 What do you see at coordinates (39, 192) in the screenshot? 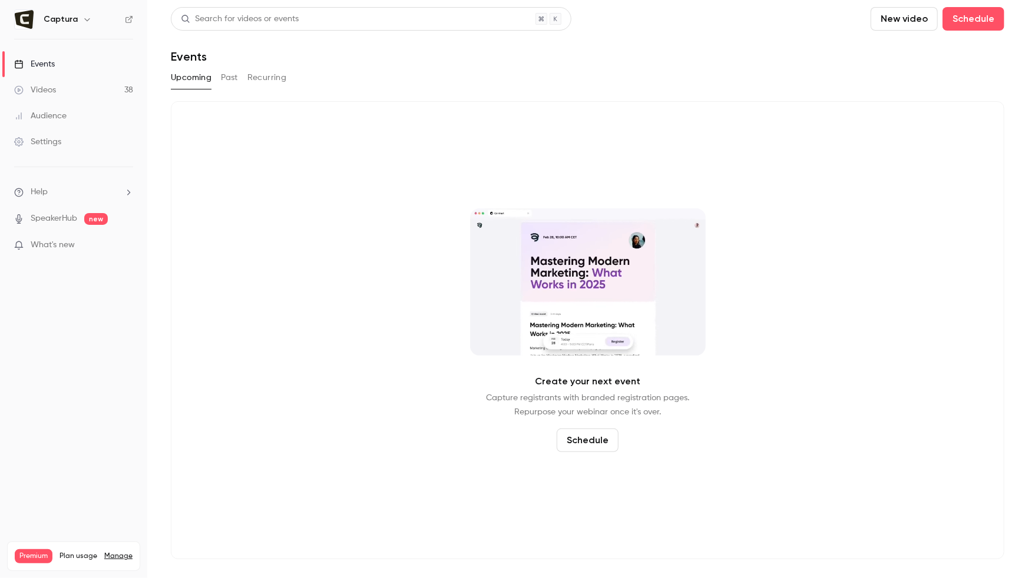
I see `span: Help` at bounding box center [39, 192].